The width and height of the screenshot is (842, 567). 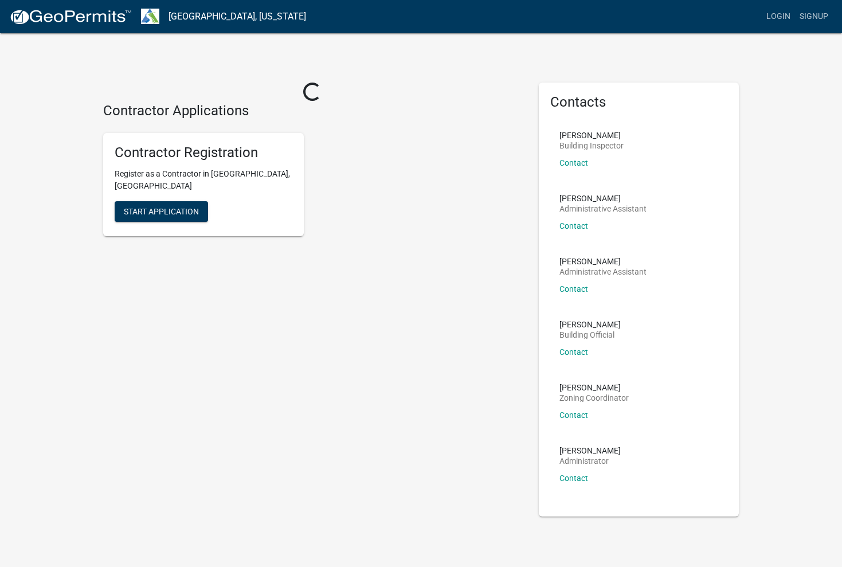 I want to click on p: Building Inspector, so click(x=592, y=146).